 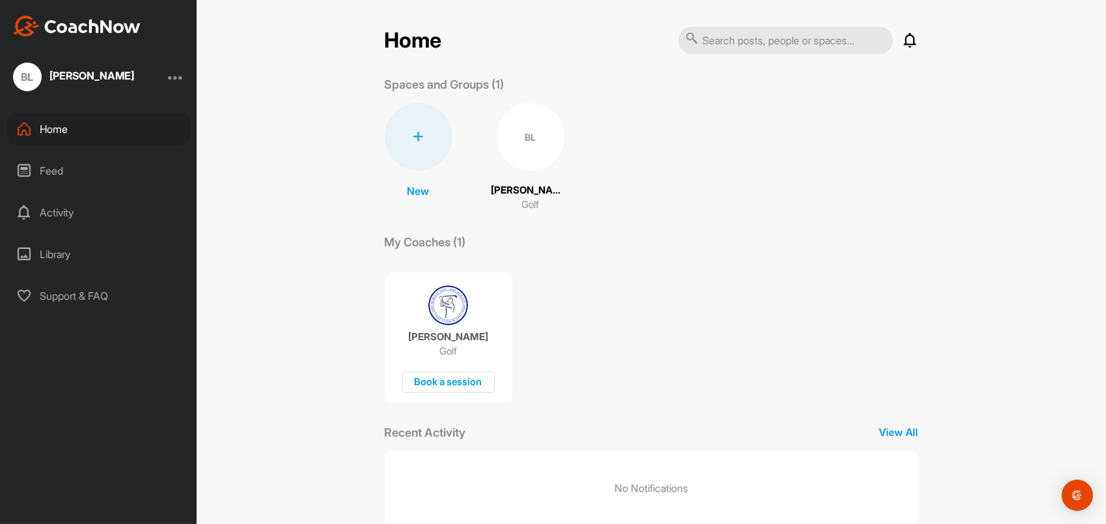 What do you see at coordinates (419, 191) in the screenshot?
I see `p: New` at bounding box center [419, 191].